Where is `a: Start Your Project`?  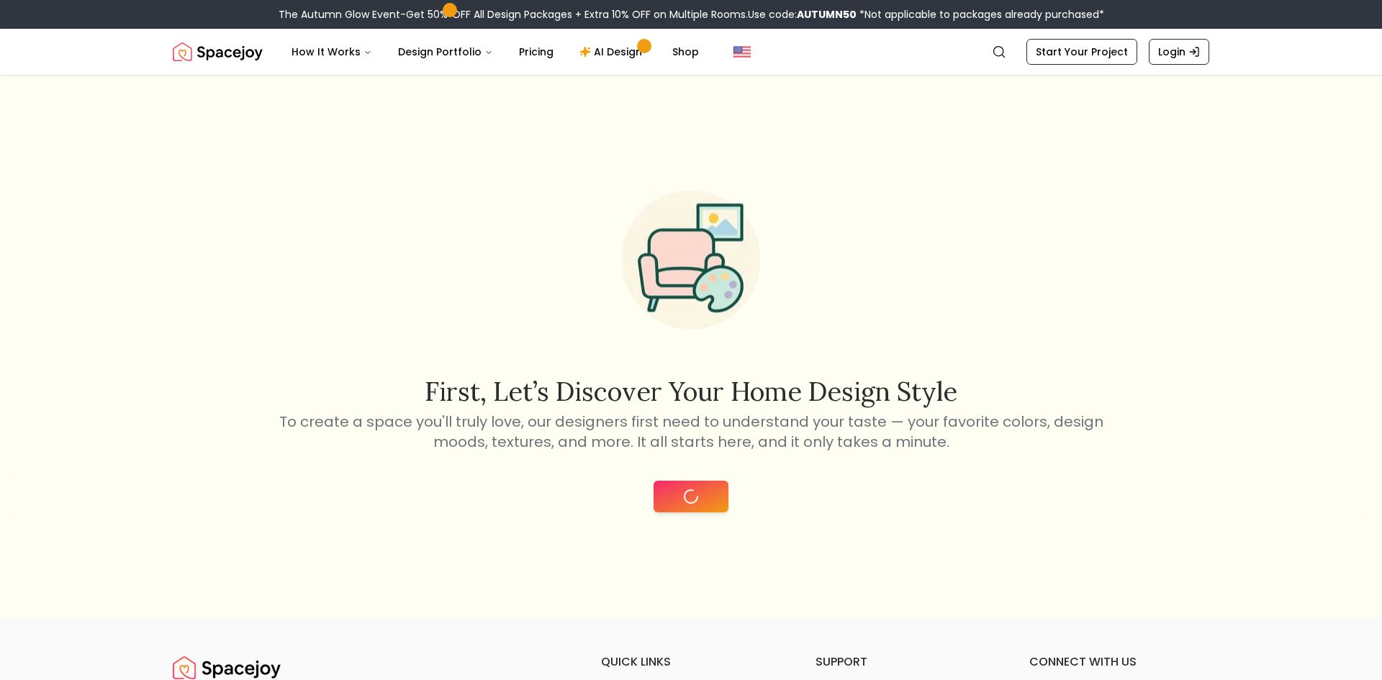 a: Start Your Project is located at coordinates (1082, 52).